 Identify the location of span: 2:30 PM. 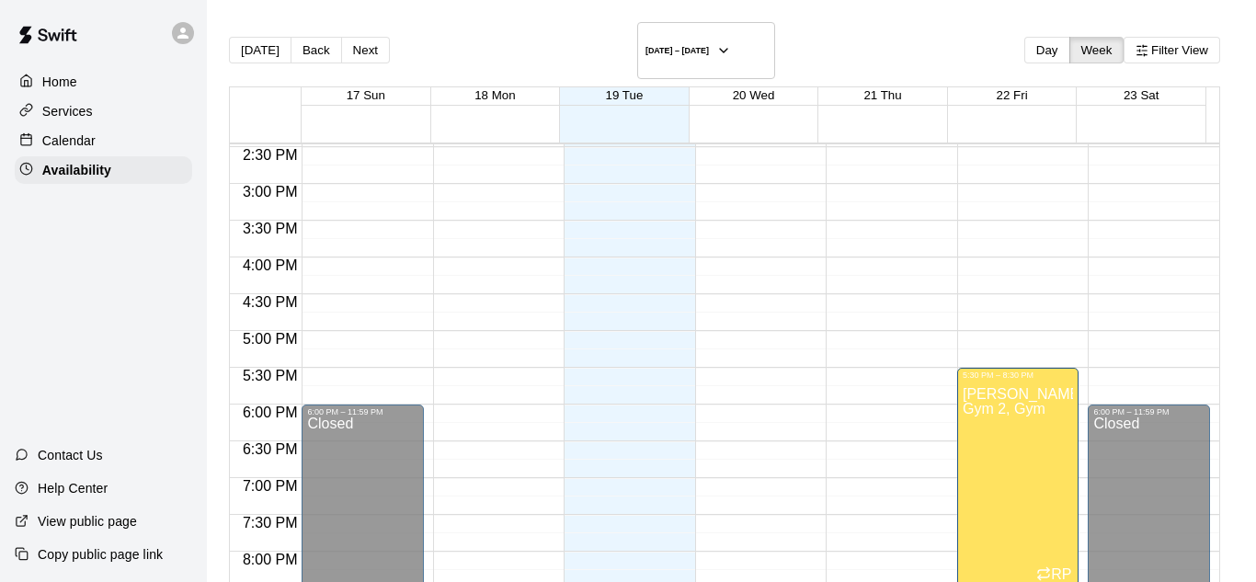
(270, 154).